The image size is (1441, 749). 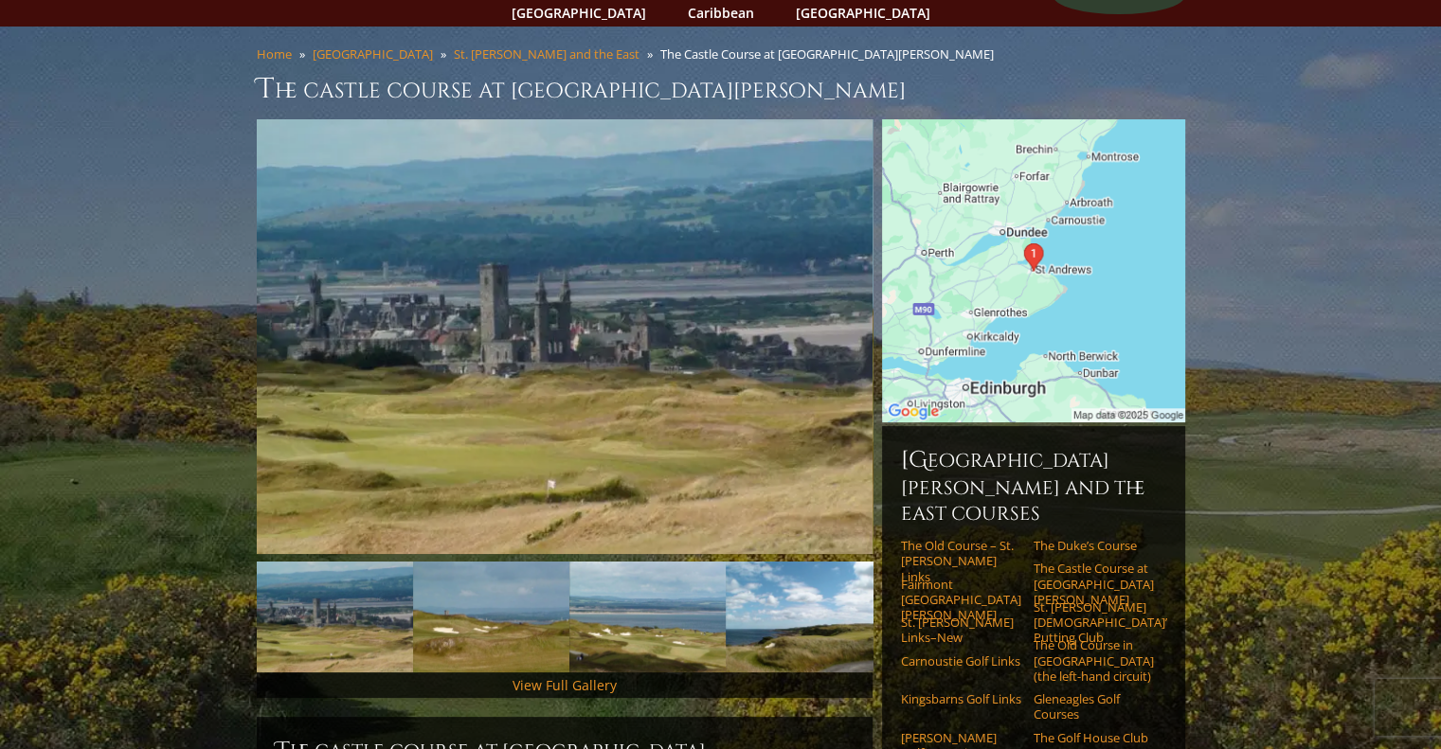 What do you see at coordinates (565, 685) in the screenshot?
I see `a: View Full Gallery` at bounding box center [565, 685].